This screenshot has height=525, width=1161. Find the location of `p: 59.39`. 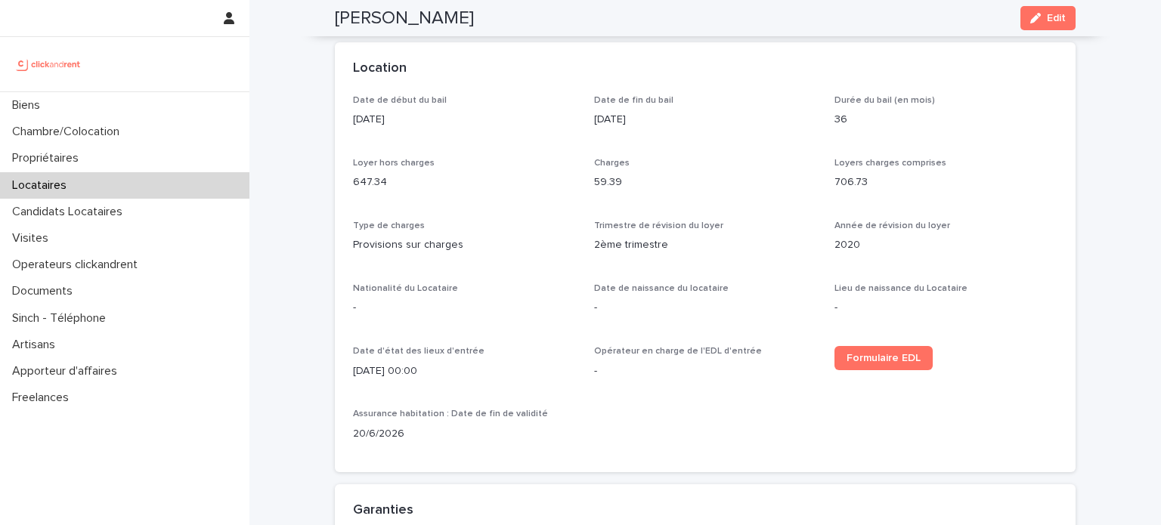

p: 59.39 is located at coordinates (705, 182).